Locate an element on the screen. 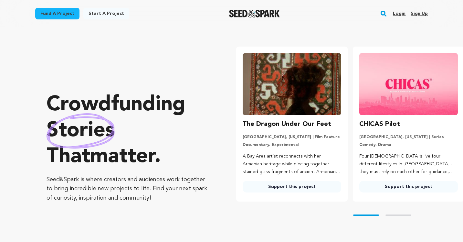 The image size is (463, 242). p: Crowdfunding that . is located at coordinates (128, 131).